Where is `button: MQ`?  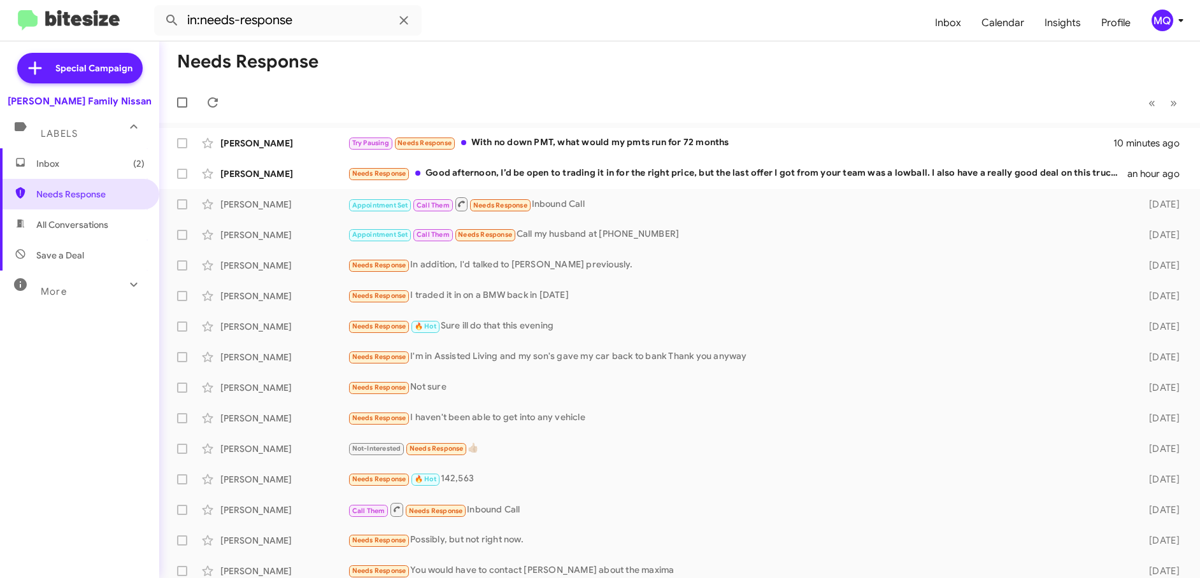 button: MQ is located at coordinates (1163, 20).